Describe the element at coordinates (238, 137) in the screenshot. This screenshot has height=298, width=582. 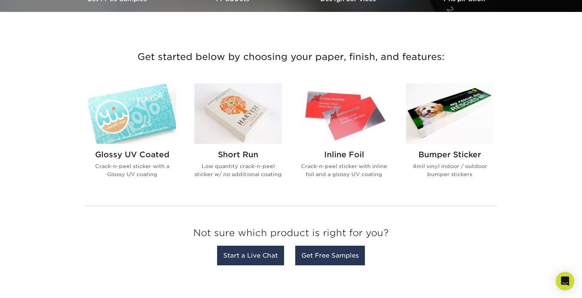
I see `a: Short Run Stickers Short Run Low quantity crack-n-peel sticker w/ no additional coating` at that location.